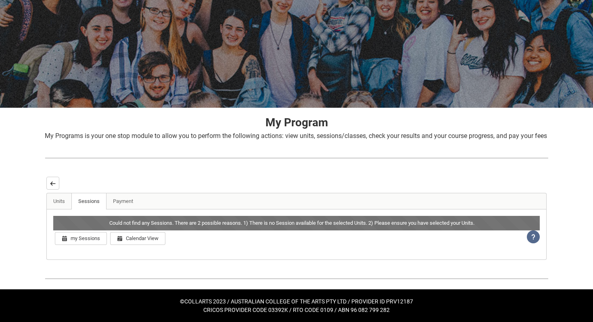 This screenshot has width=593, height=322. Describe the element at coordinates (81, 238) in the screenshot. I see `button: my Sessions` at that location.